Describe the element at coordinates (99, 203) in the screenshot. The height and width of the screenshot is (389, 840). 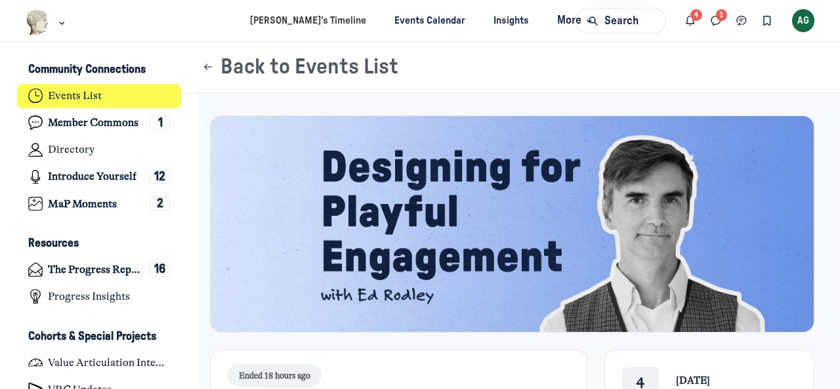
I see `a: MaP Moments2` at that location.